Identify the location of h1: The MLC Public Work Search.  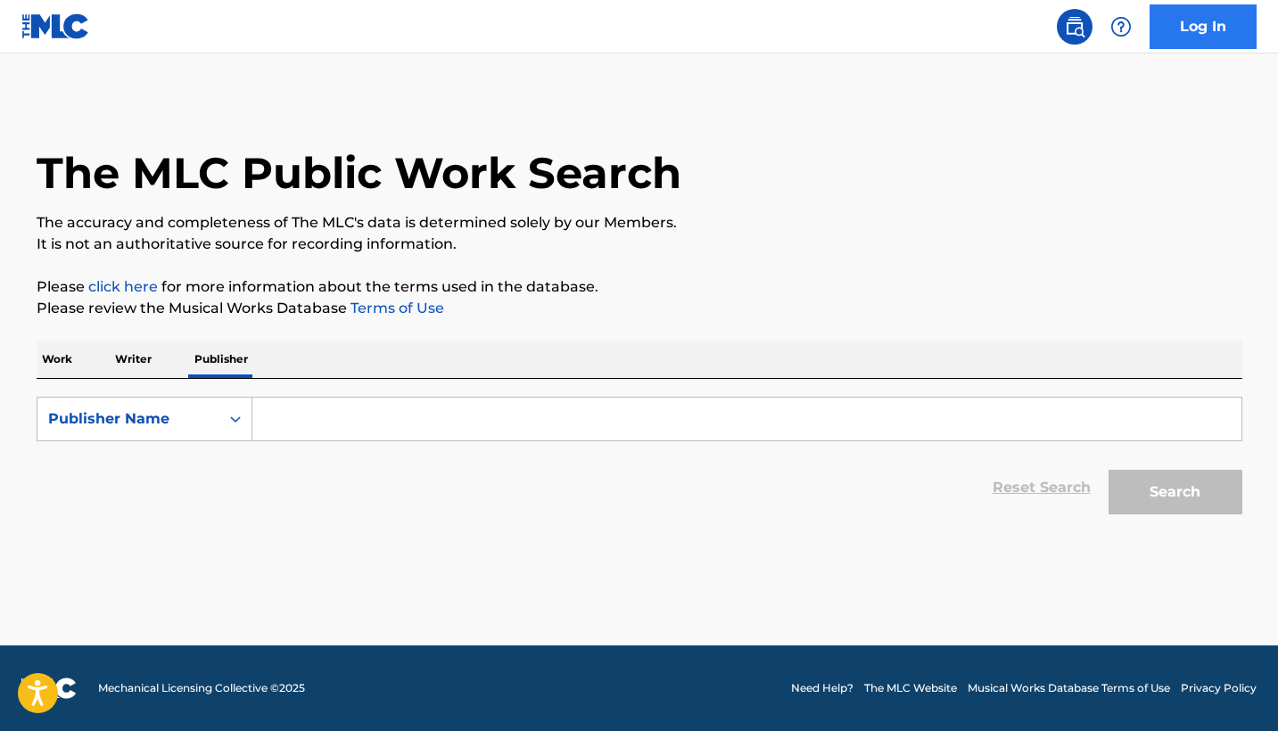
(358, 173).